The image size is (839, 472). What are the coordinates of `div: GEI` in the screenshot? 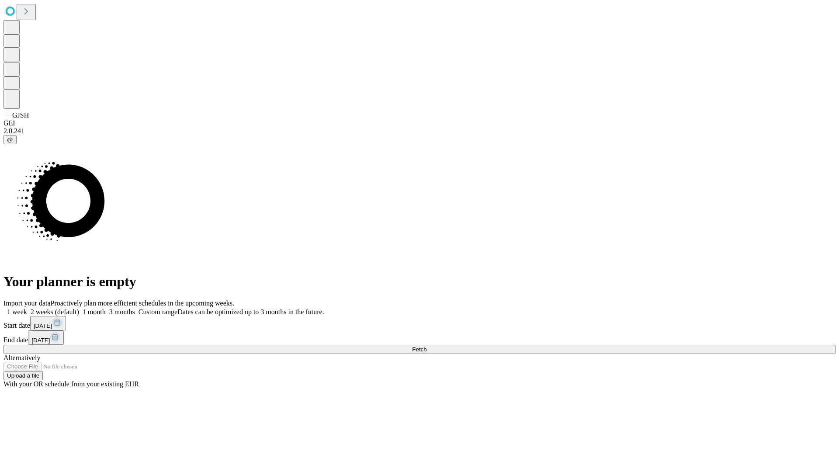 It's located at (419, 123).